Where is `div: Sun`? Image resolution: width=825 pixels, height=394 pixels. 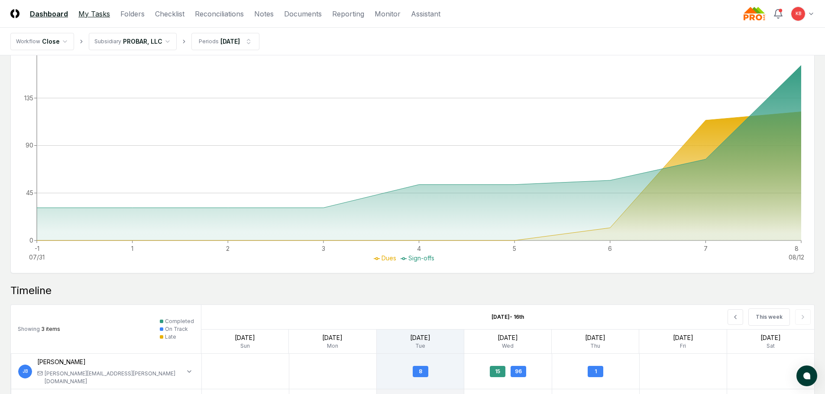 div: Sun is located at coordinates (245, 346).